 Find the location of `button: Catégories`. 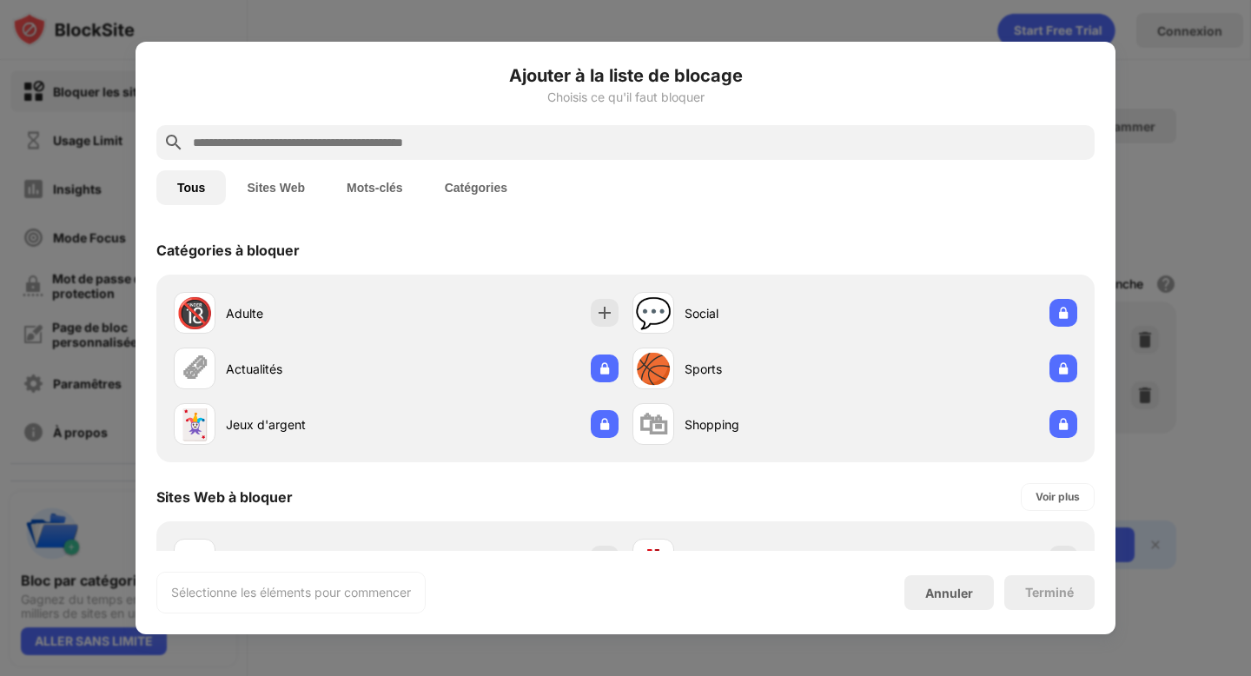

button: Catégories is located at coordinates (476, 188).